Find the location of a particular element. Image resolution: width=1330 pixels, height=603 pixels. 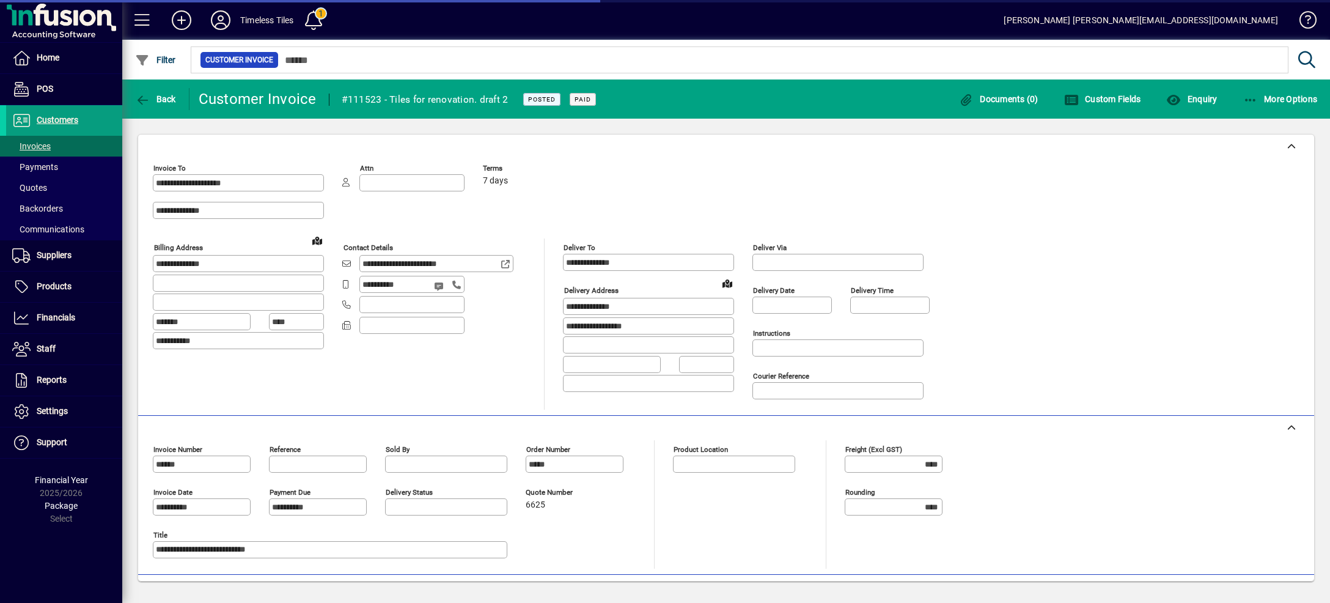

span: Reports is located at coordinates (51, 380).